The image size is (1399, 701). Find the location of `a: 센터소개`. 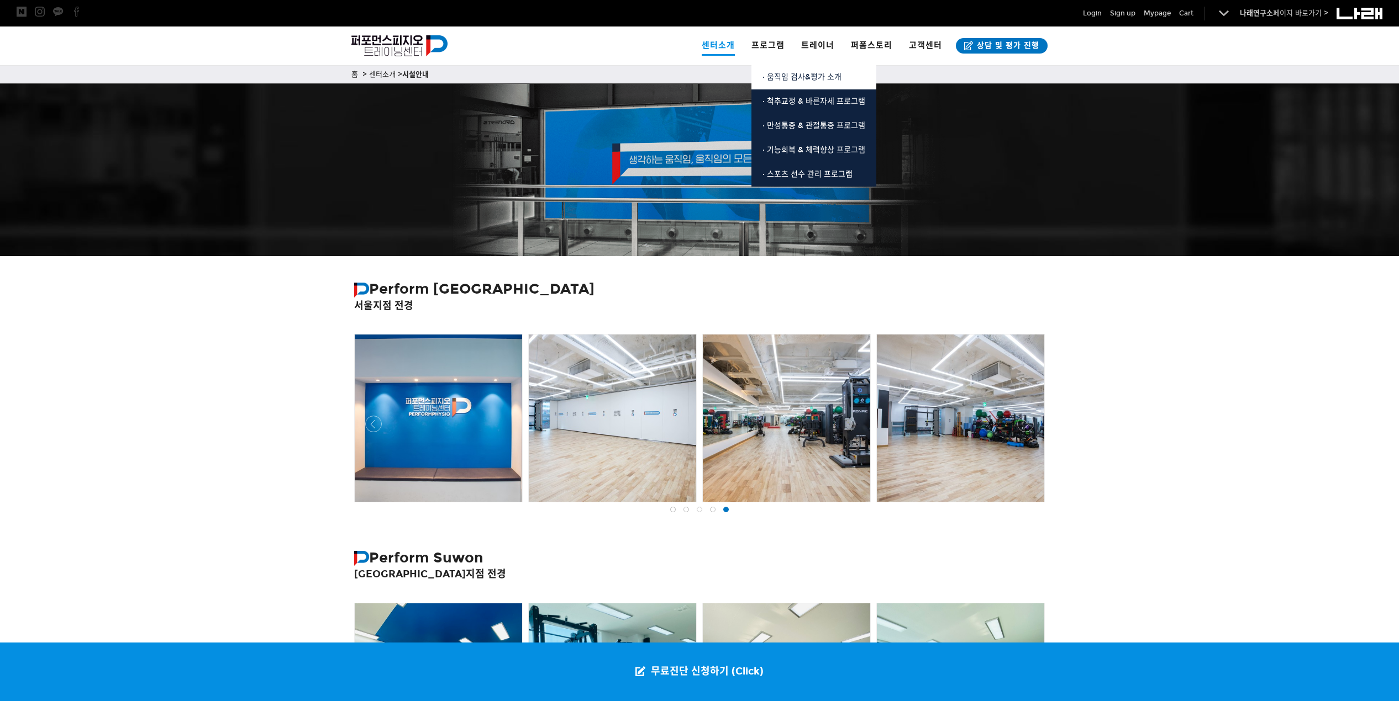

a: 센터소개 is located at coordinates (718, 46).